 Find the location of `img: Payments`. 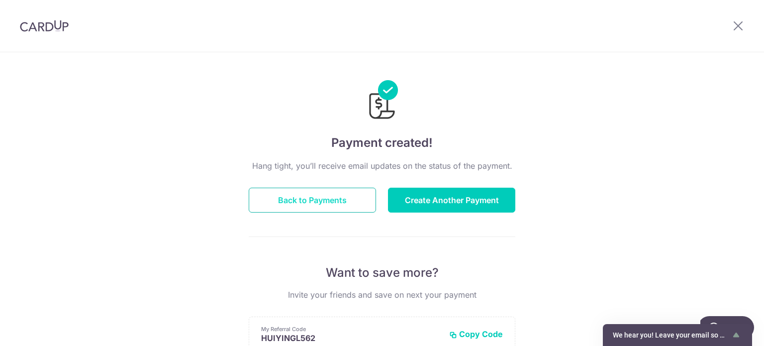

img: Payments is located at coordinates (382, 101).